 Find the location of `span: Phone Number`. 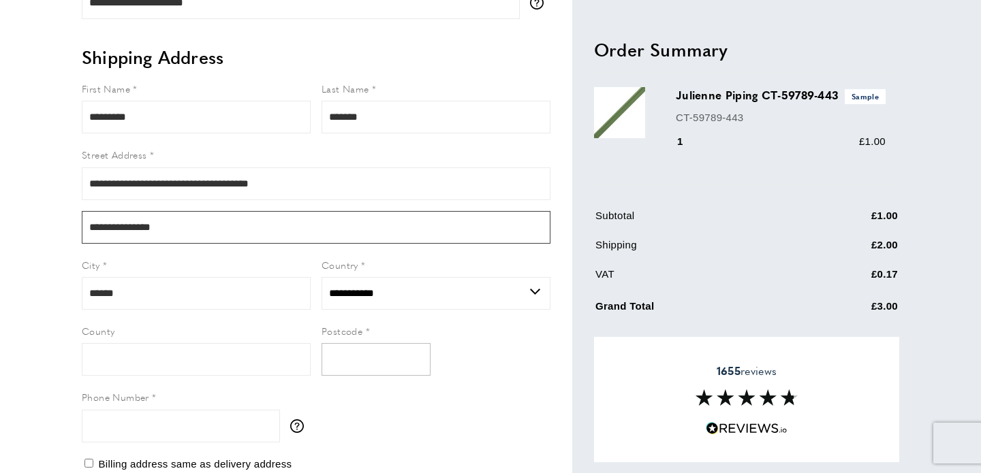

span: Phone Number is located at coordinates (115, 397).